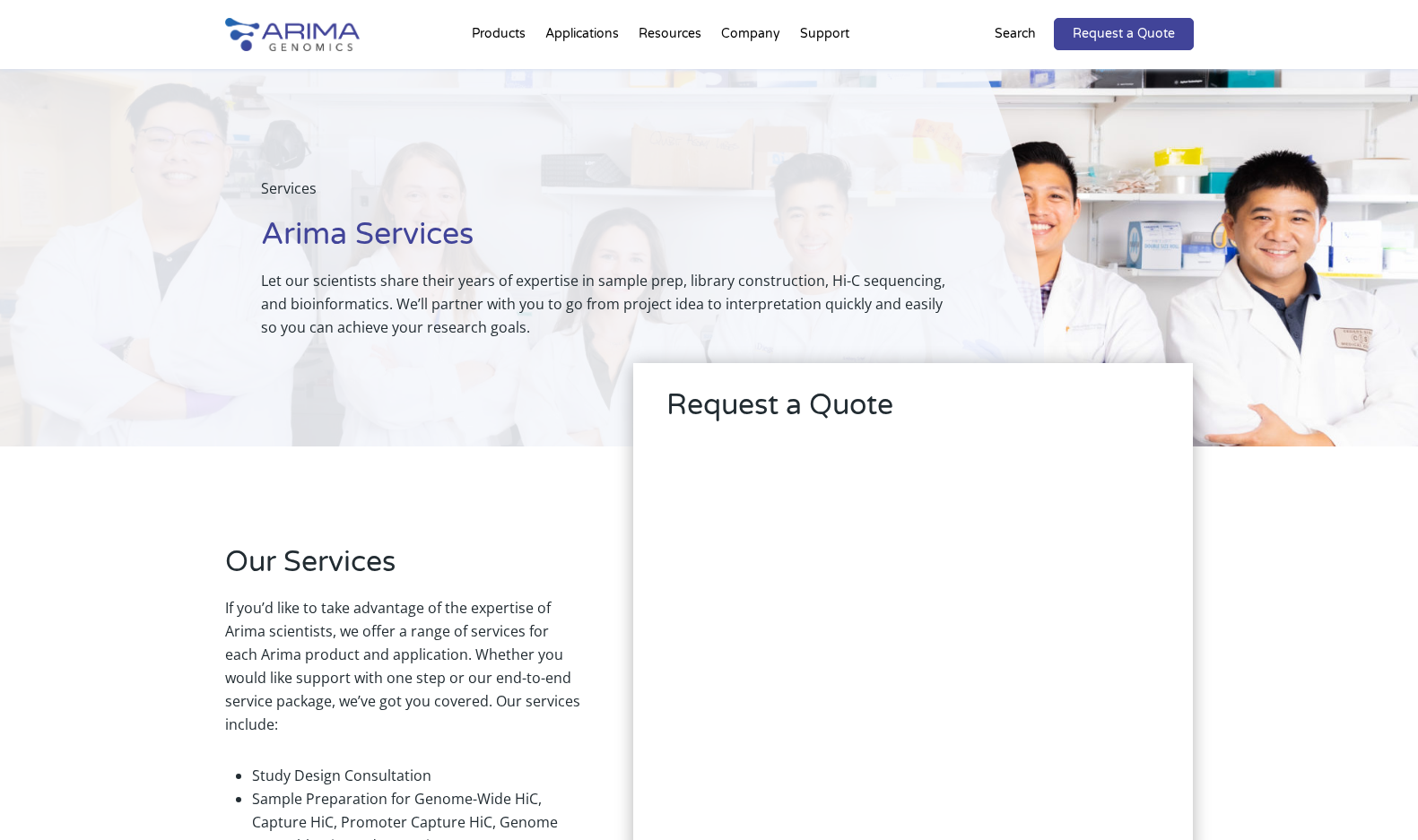  What do you see at coordinates (293, 34) in the screenshot?
I see `img: Arima-Genomics-logo` at bounding box center [293, 34].